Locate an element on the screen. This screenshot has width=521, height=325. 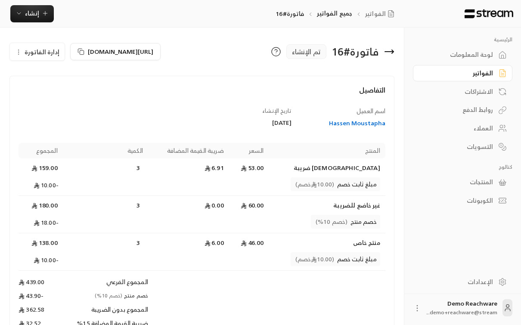
button: إنشاء is located at coordinates (32, 14).